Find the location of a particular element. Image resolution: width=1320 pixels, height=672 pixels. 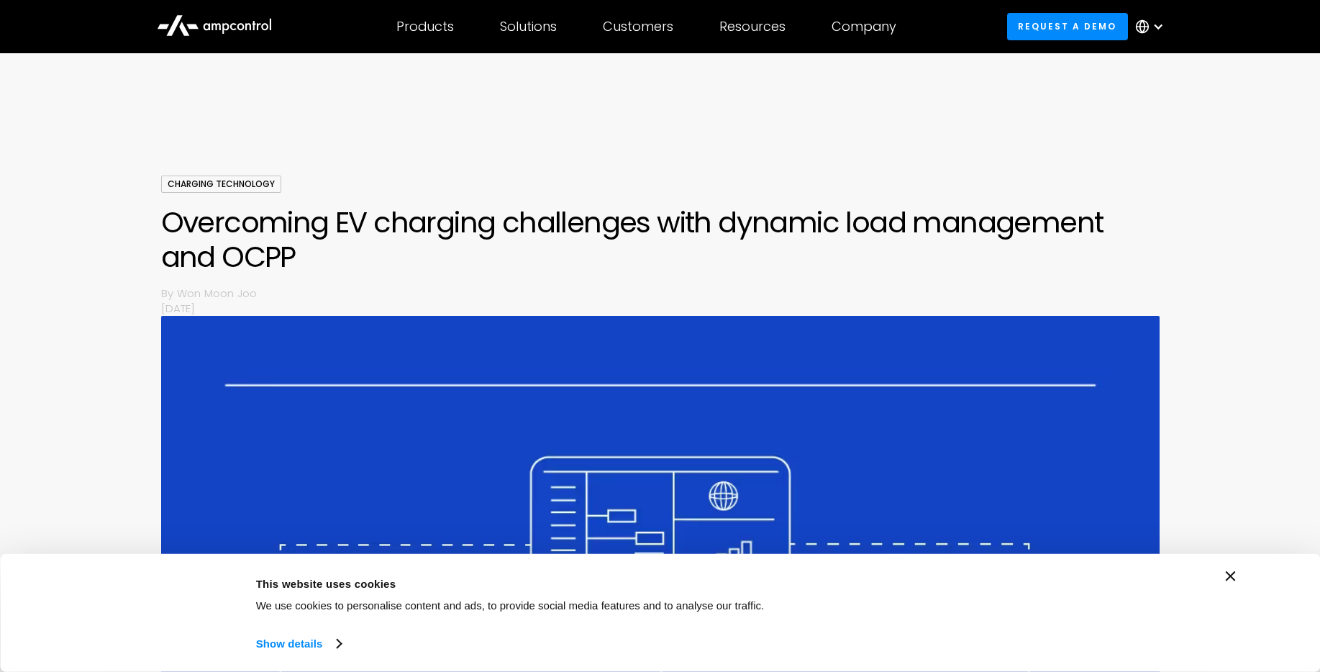

div: Charging Technology is located at coordinates (221, 184).